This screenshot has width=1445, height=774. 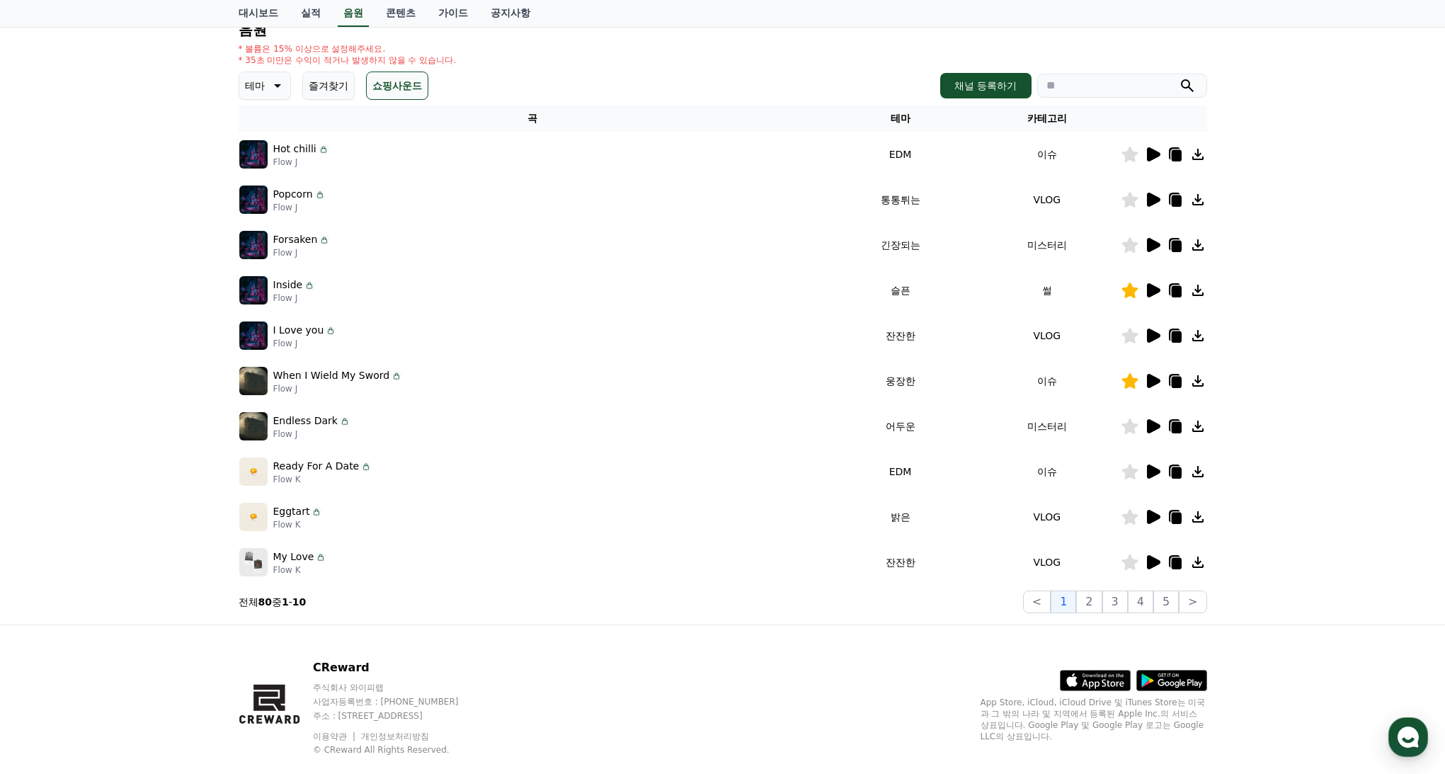 What do you see at coordinates (292, 511) in the screenshot?
I see `p: Eggtart` at bounding box center [292, 511].